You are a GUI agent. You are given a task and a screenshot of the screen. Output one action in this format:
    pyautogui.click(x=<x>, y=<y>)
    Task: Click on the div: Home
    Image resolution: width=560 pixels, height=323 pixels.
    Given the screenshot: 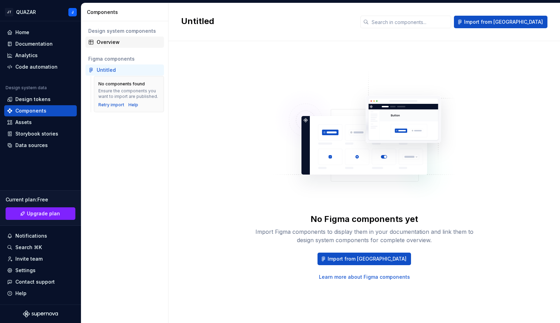 What is the action you would take?
    pyautogui.click(x=22, y=32)
    